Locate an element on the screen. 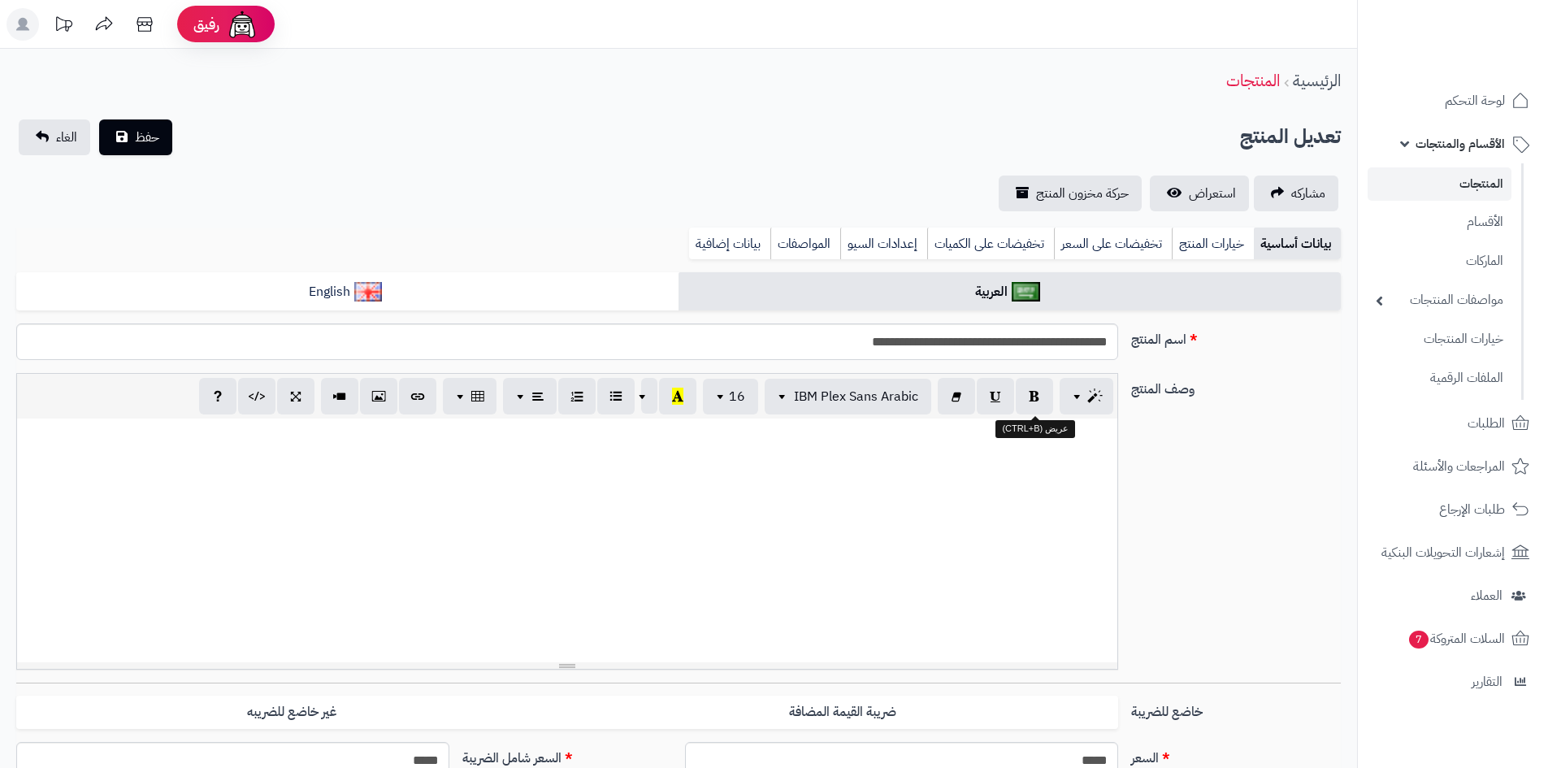 This screenshot has width=1548, height=768. span: مشاركه is located at coordinates (1309, 193).